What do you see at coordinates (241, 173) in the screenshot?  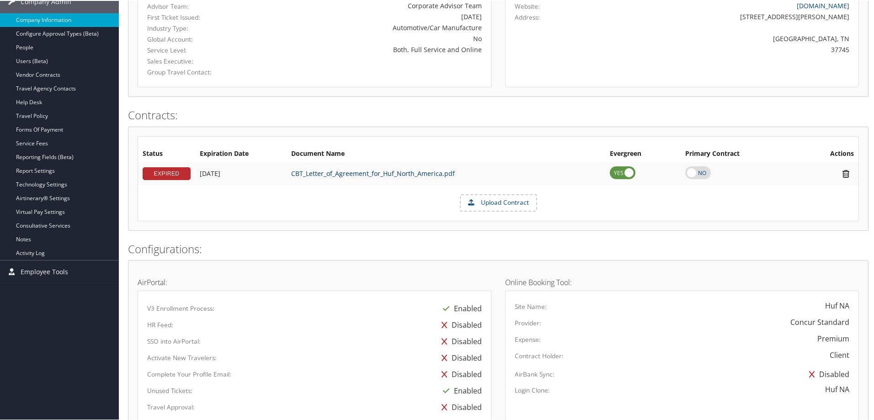 I see `div: Add/Edit Date` at bounding box center [241, 173].